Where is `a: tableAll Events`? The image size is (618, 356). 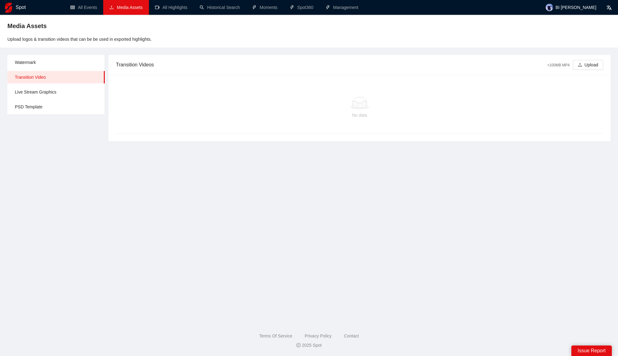
a: tableAll Events is located at coordinates (84, 7).